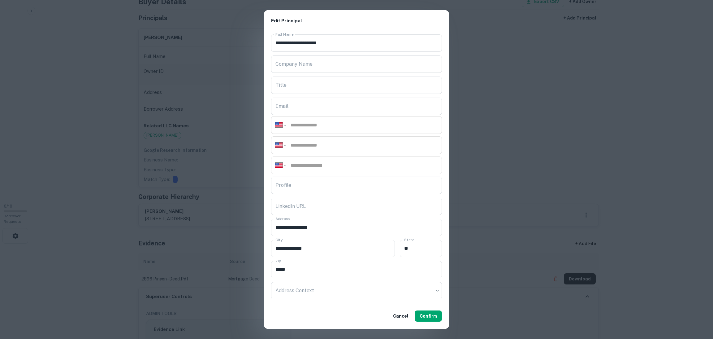 The height and width of the screenshot is (339, 713). What do you see at coordinates (409, 239) in the screenshot?
I see `label: State` at bounding box center [409, 239].